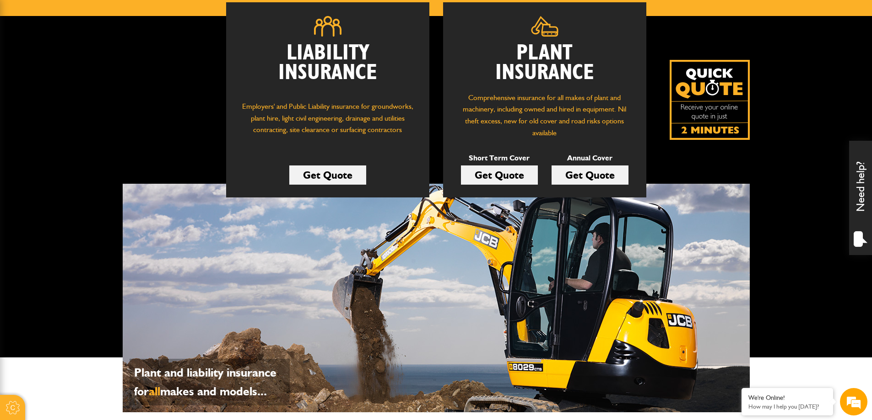 This screenshot has width=872, height=420. Describe the element at coordinates (709, 100) in the screenshot. I see `img: Quick Quote` at that location.